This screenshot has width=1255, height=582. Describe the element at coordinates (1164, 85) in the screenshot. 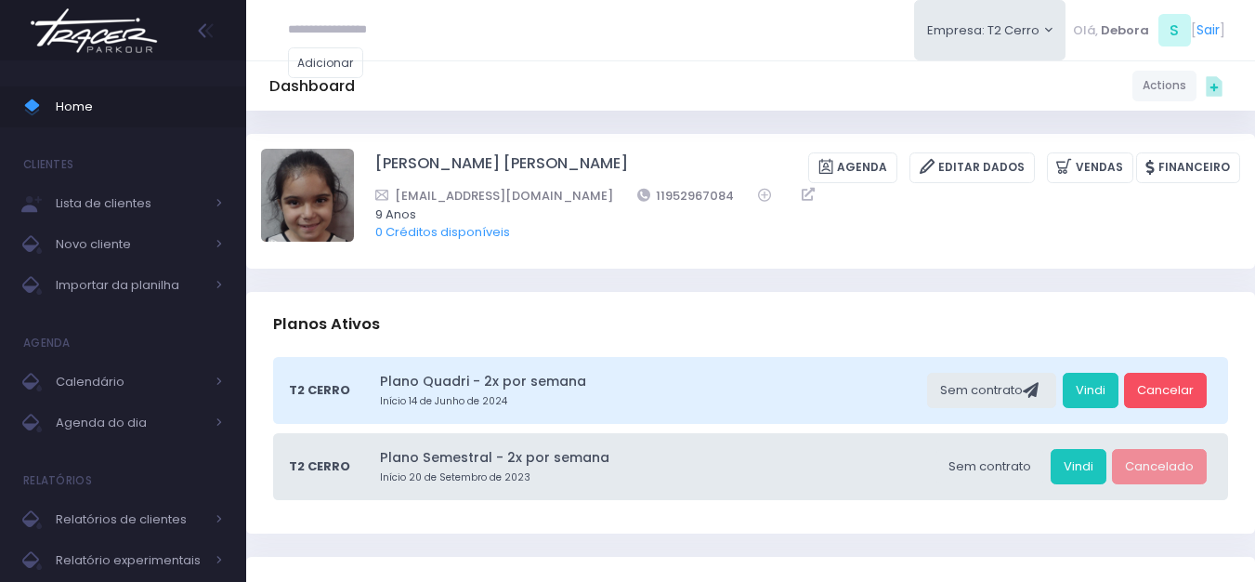

I see `a: Actions` at that location.